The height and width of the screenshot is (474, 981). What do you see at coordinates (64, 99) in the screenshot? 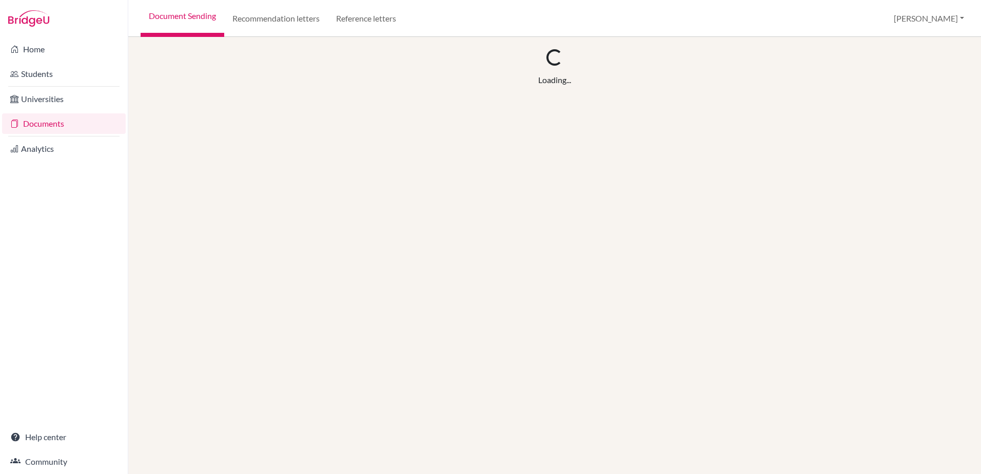
I see `a: Universities` at bounding box center [64, 99].